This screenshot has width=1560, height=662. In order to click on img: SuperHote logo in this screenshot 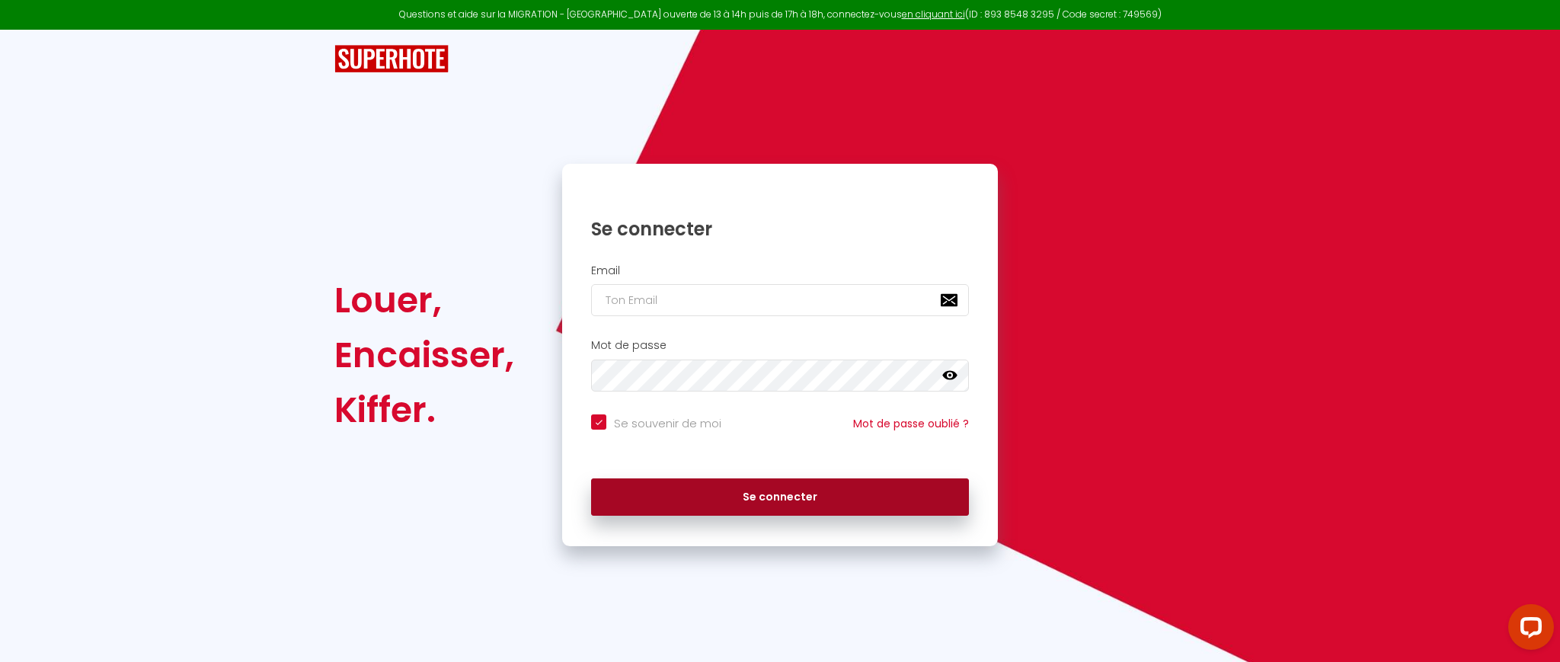, I will do `click(392, 59)`.